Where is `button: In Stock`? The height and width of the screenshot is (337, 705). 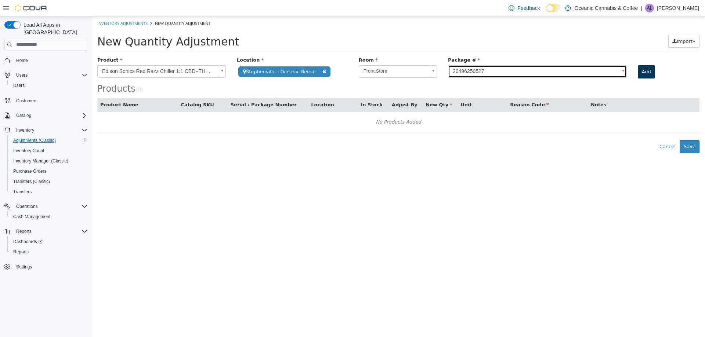
button: In Stock is located at coordinates (280, 88).